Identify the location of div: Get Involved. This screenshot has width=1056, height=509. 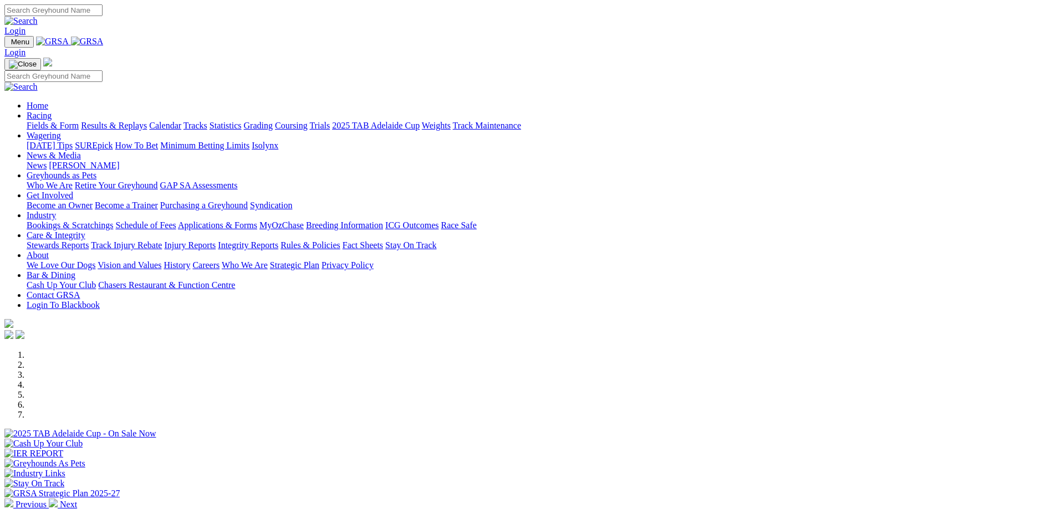
(539, 206).